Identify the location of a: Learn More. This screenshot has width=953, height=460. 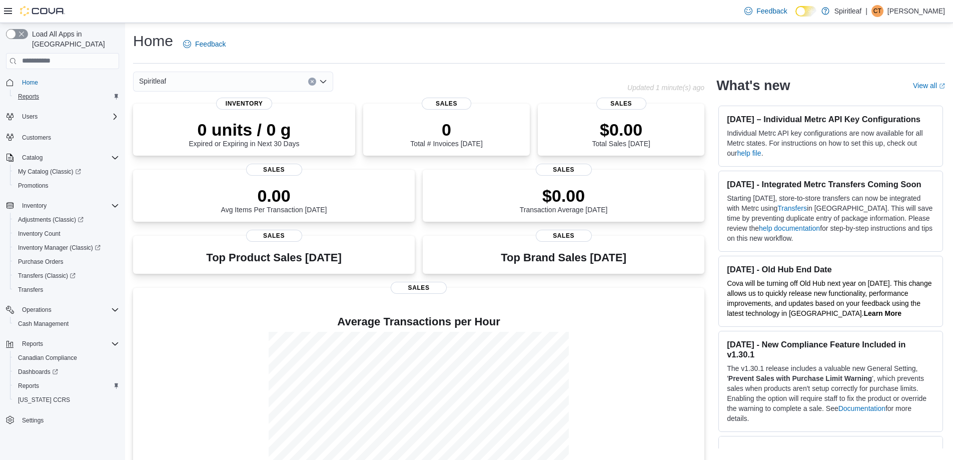
(883, 313).